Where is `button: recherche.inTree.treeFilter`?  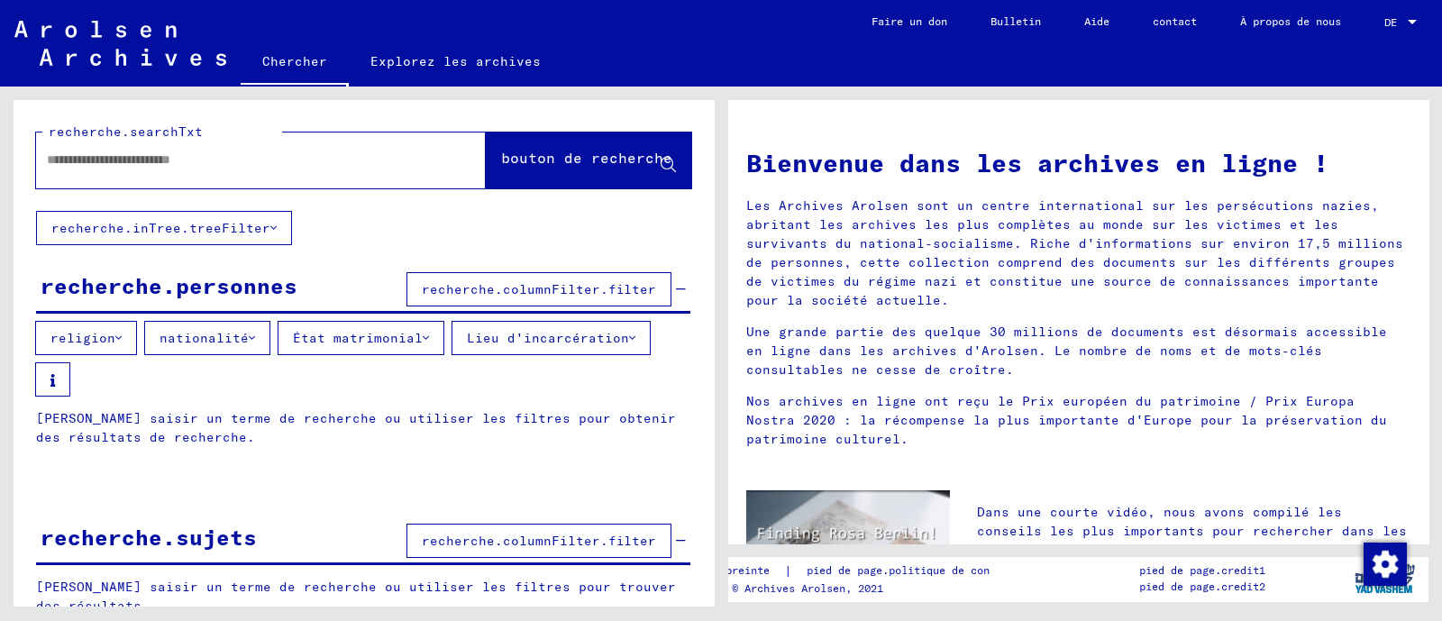
button: recherche.inTree.treeFilter is located at coordinates (164, 228).